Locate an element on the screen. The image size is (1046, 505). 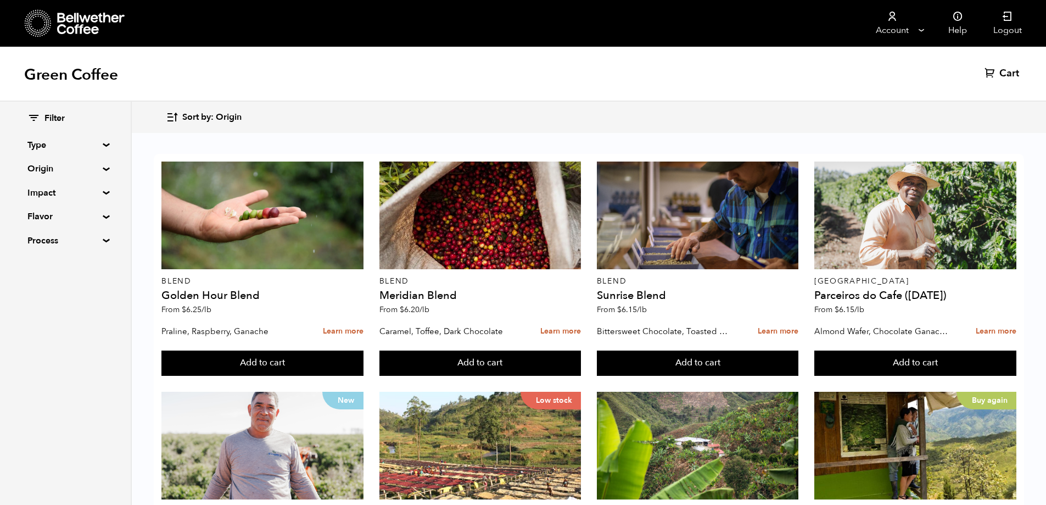
summary: Impact is located at coordinates (65, 193).